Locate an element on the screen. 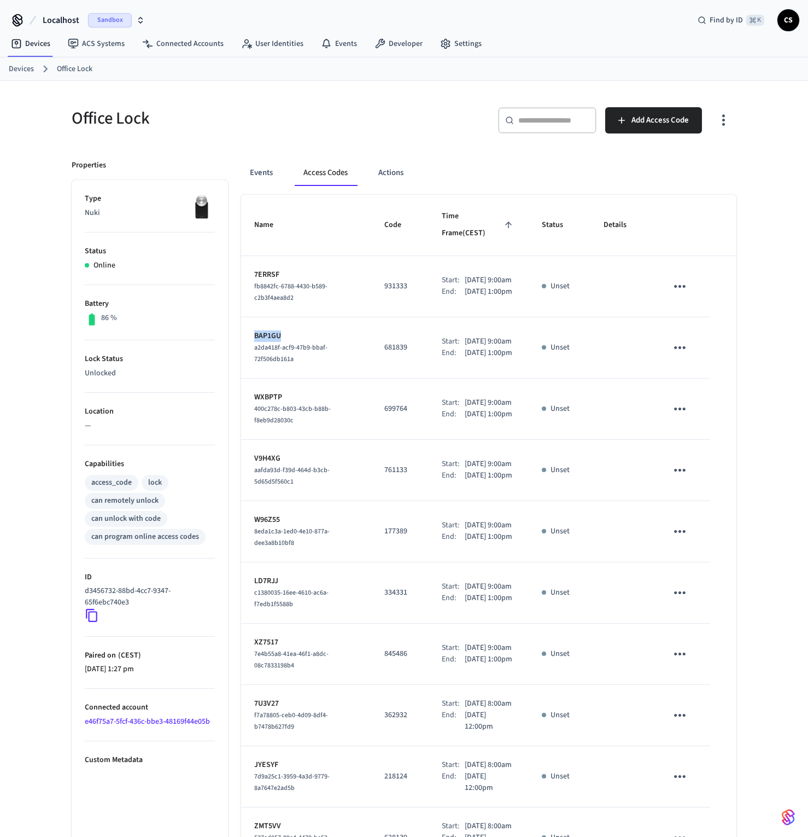  span: Status is located at coordinates (559, 225).